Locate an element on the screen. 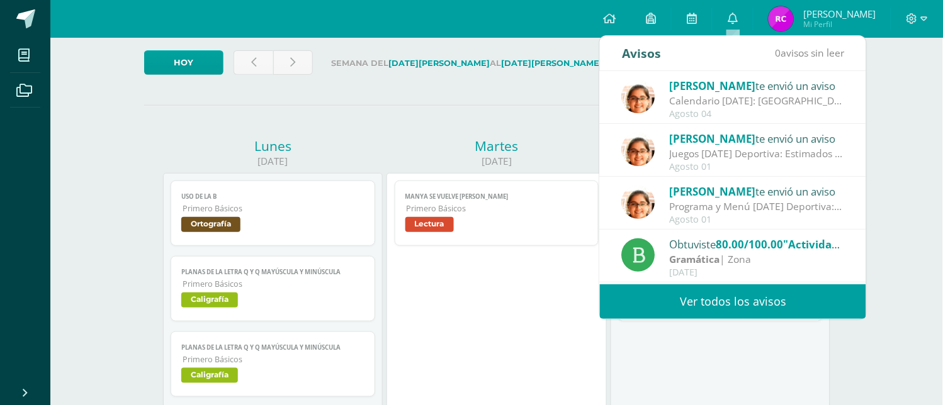 The width and height of the screenshot is (943, 405). label: Semana del al is located at coordinates (466, 63).